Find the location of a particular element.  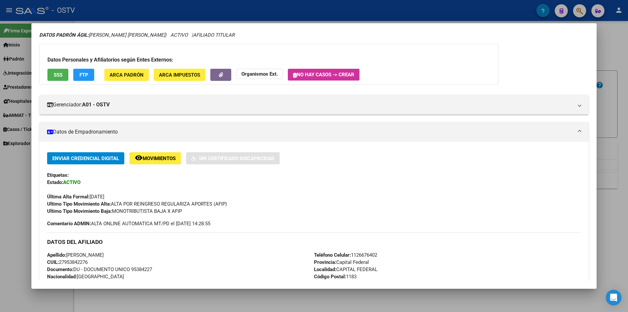

span: CAPITAL FEDERAL is located at coordinates (346, 269).